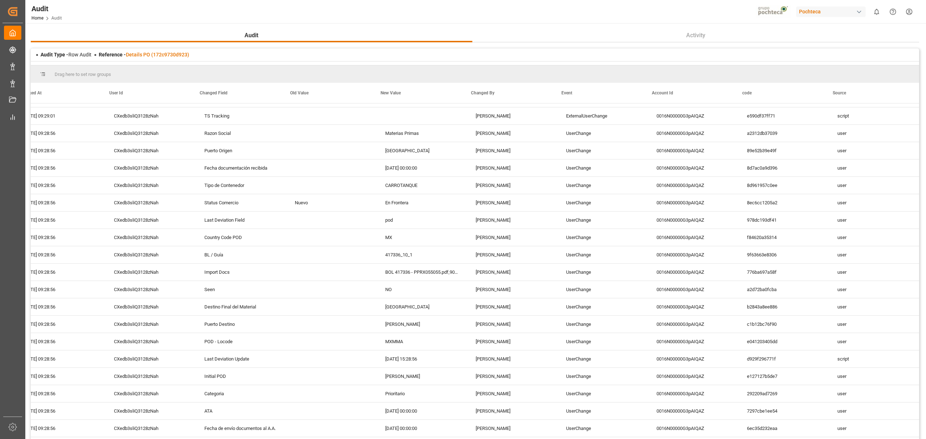 The width and height of the screenshot is (926, 439). Describe the element at coordinates (241, 428) in the screenshot. I see `div: Fecha de envío documentos al A.A.` at that location.